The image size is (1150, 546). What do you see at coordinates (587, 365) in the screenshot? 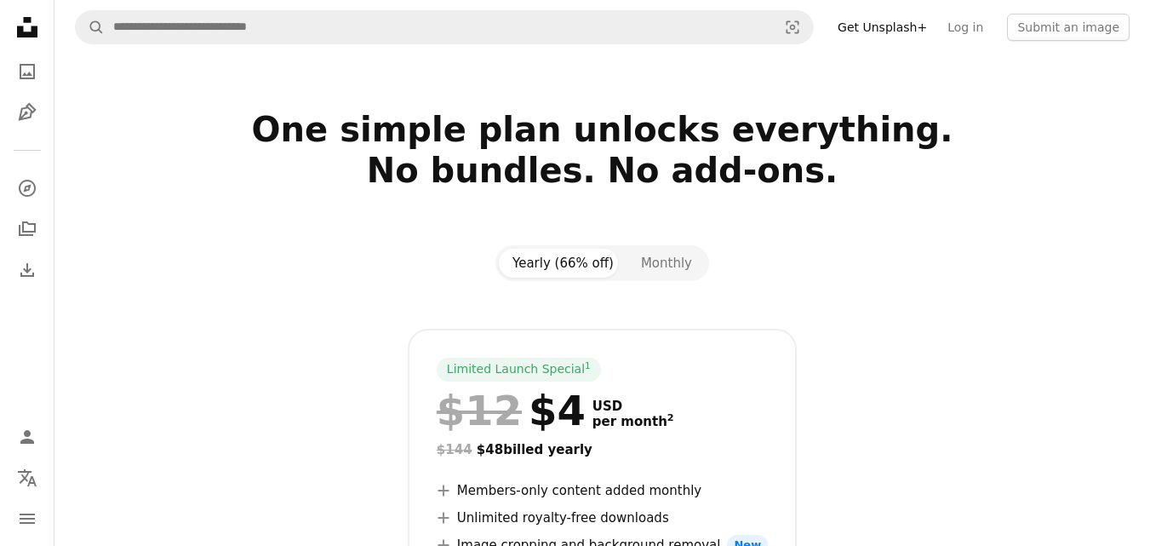
I see `sup: 1` at bounding box center [587, 365].